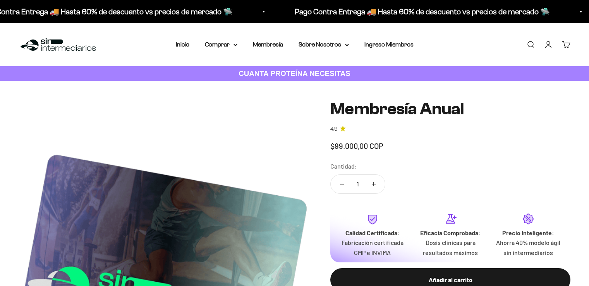 The width and height of the screenshot is (589, 286). I want to click on button: Reducir cantidad, so click(342, 184).